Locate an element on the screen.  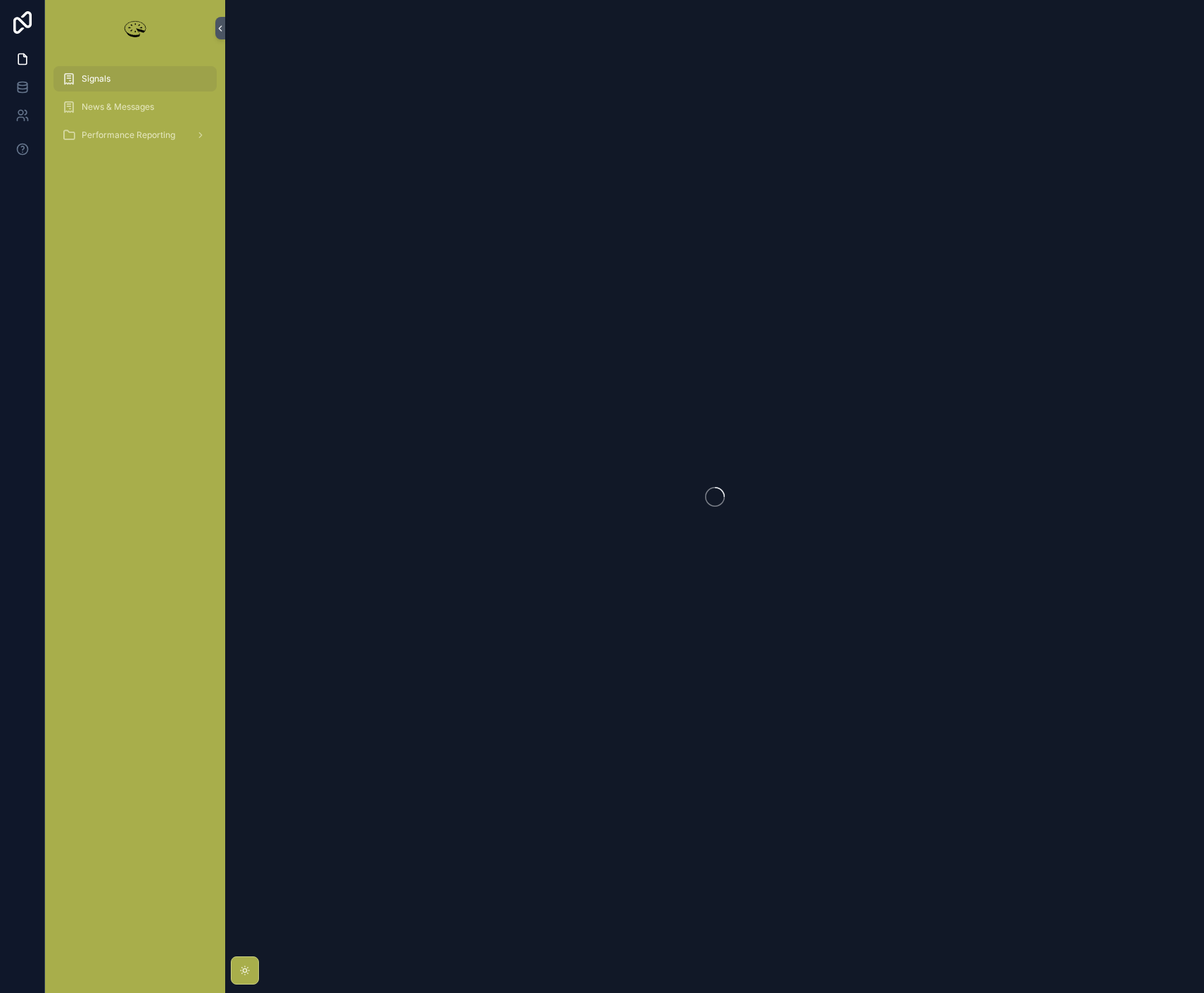
a: Signals is located at coordinates (135, 79).